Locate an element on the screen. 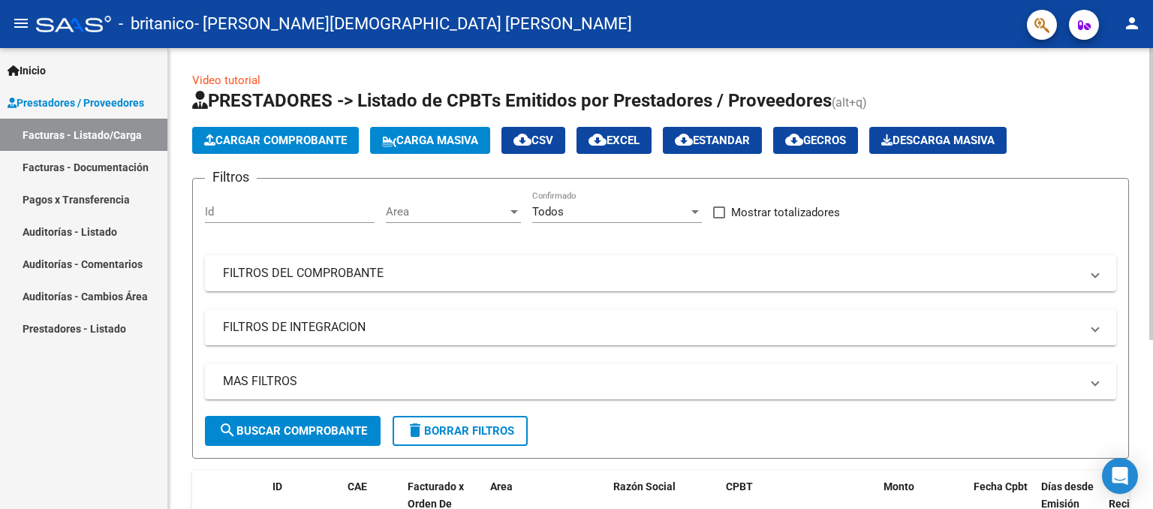  mat-expansion-panel-header: MAS FILTROS is located at coordinates (660, 381).